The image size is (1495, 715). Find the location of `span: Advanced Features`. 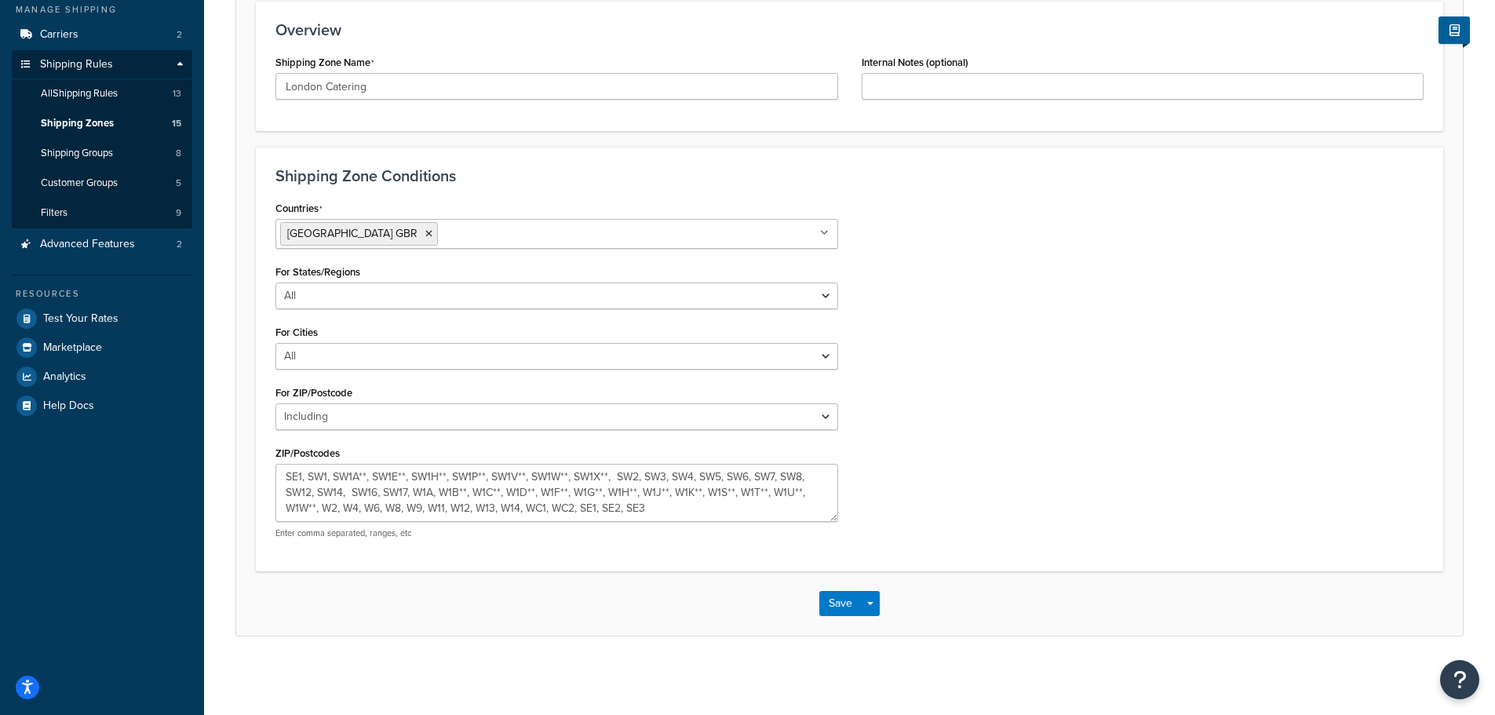

span: Advanced Features is located at coordinates (87, 244).